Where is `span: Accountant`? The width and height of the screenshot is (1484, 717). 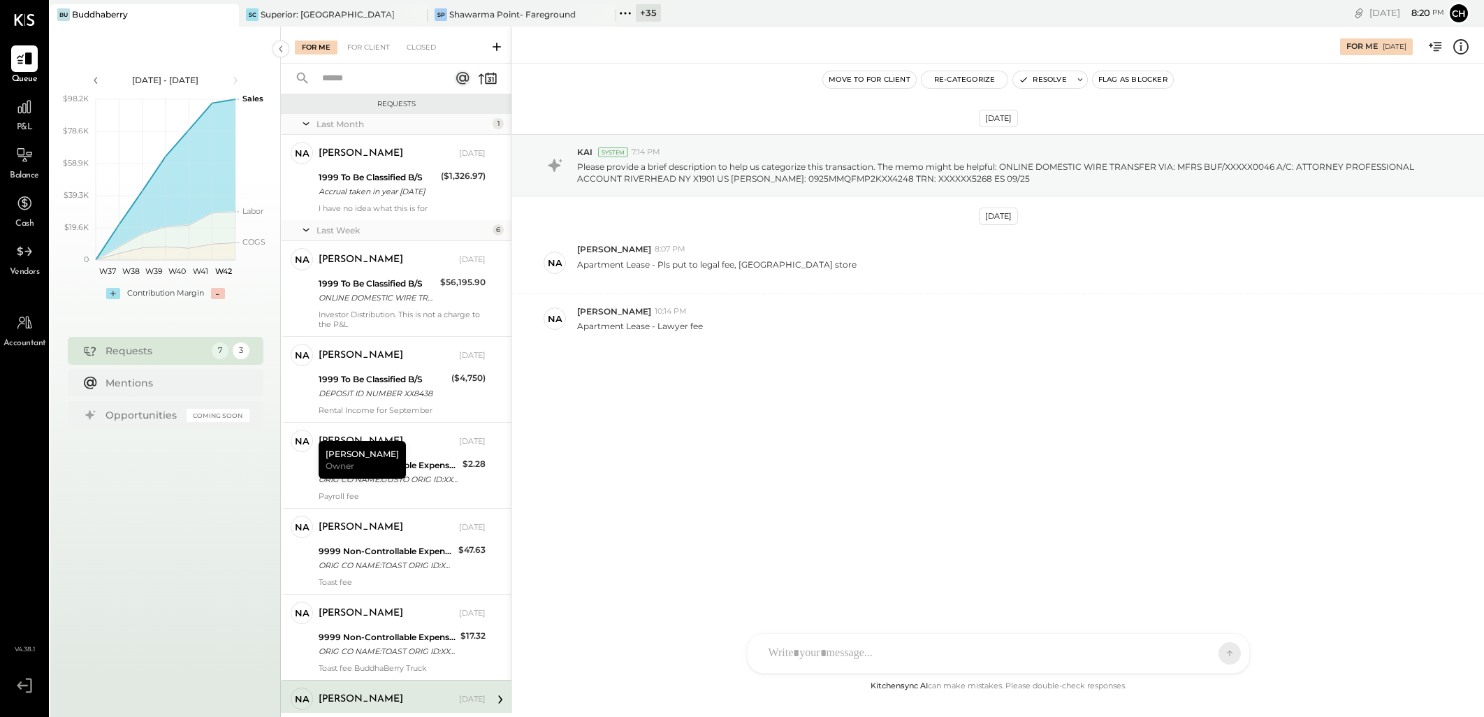
span: Accountant is located at coordinates (24, 344).